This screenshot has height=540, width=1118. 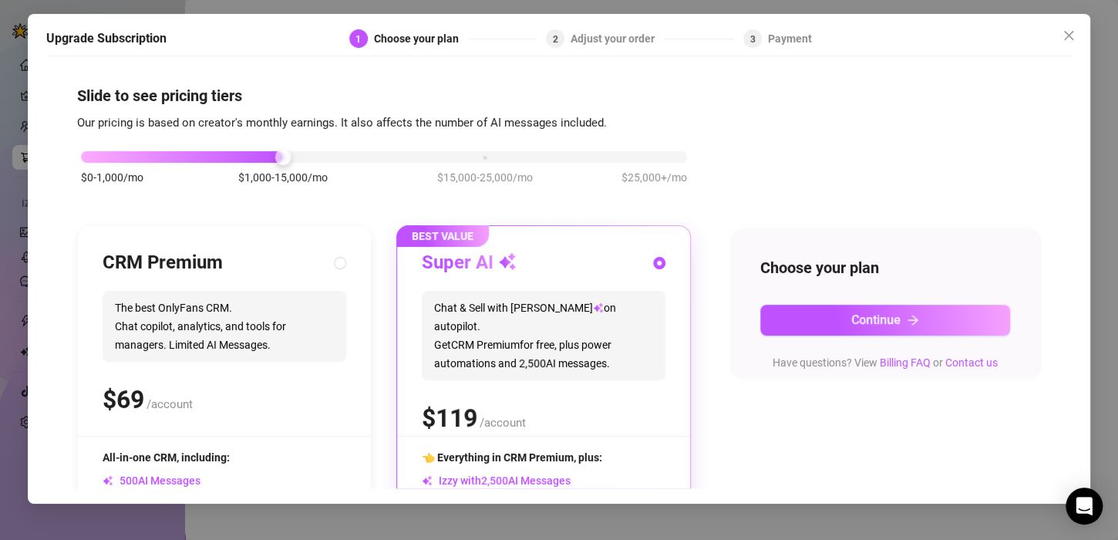 I want to click on div: Adjust your order, so click(x=617, y=39).